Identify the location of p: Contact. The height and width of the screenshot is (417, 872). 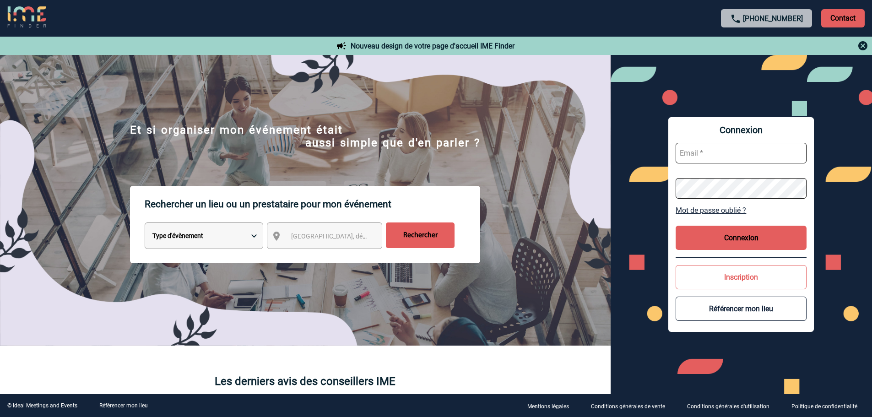
(843, 18).